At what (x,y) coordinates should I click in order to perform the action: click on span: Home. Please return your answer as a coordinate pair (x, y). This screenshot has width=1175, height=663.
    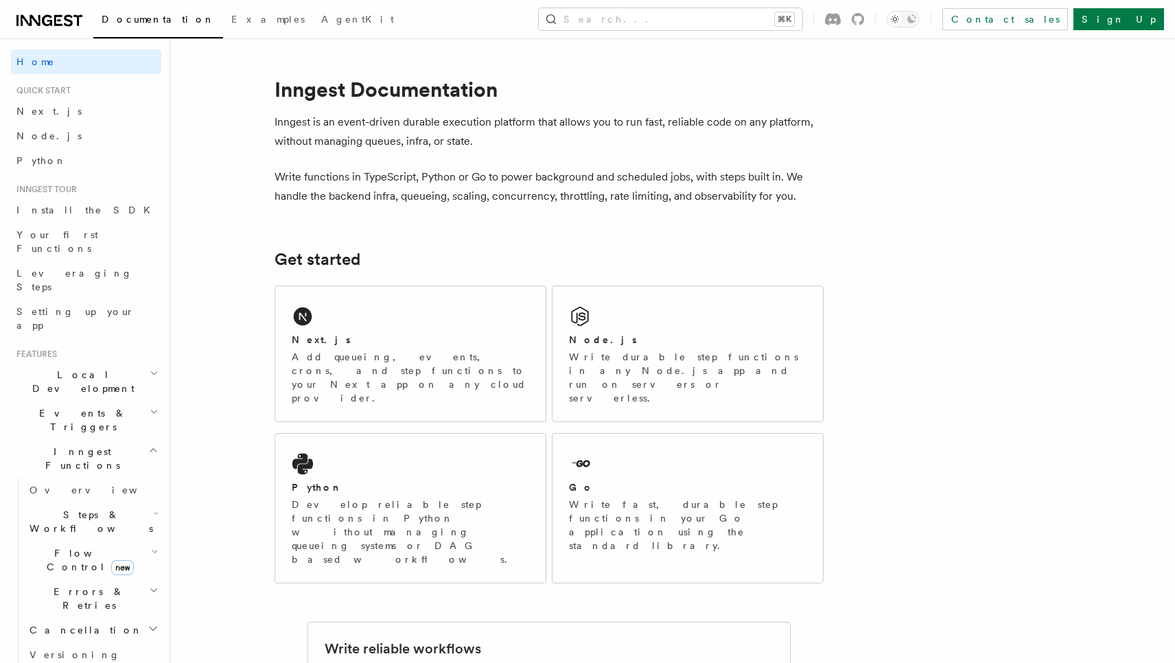
    Looking at the image, I should click on (36, 62).